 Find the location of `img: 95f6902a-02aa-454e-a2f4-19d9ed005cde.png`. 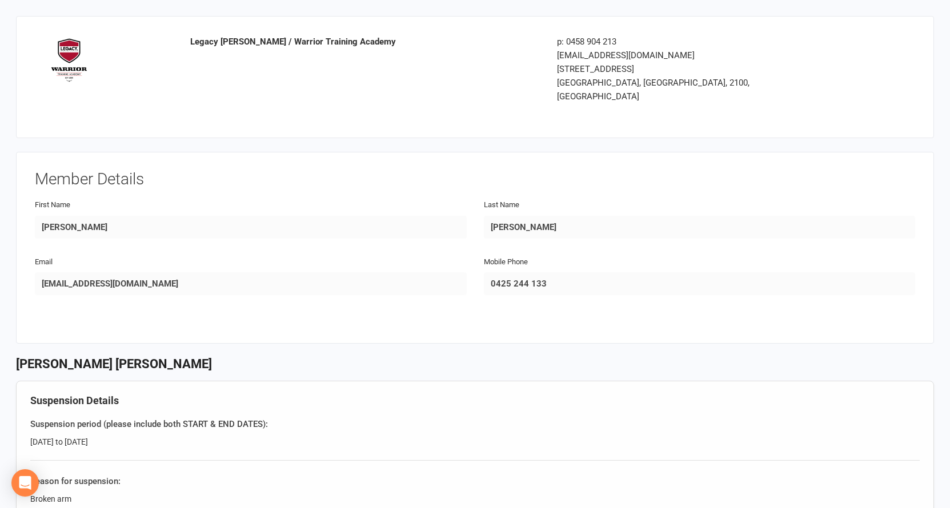

img: 95f6902a-02aa-454e-a2f4-19d9ed005cde.png is located at coordinates (69, 61).